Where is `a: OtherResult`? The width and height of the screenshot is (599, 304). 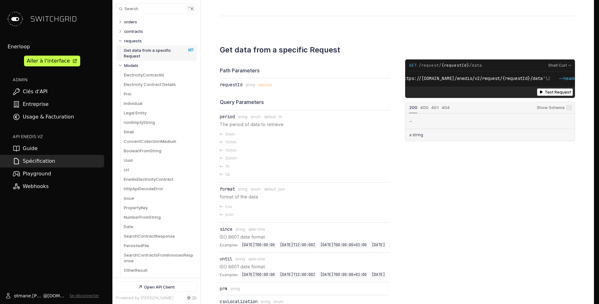 a: OtherResult is located at coordinates (159, 270).